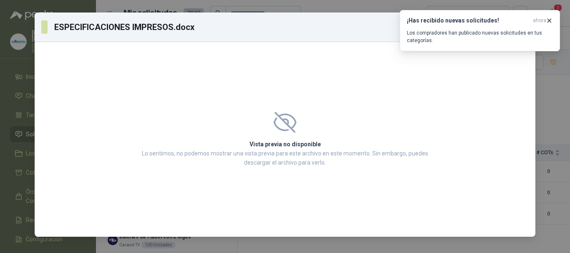 The height and width of the screenshot is (253, 570). I want to click on h3: ESPECIFICACIONES IMPRESOS.docx, so click(124, 27).